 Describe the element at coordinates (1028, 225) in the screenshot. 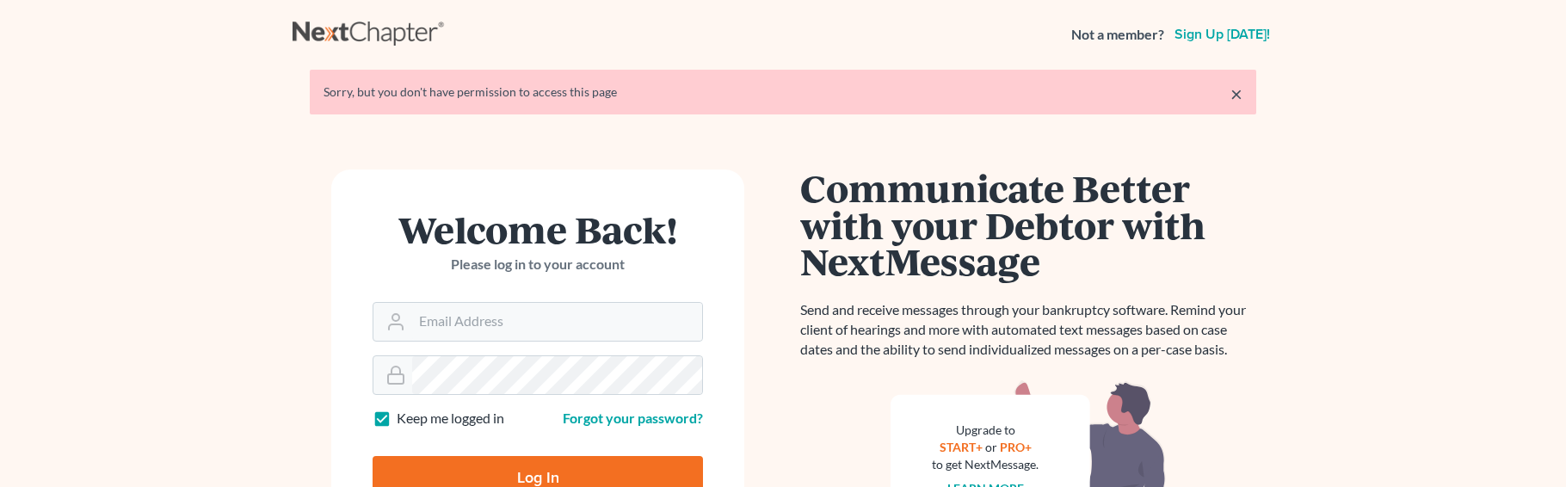

I see `h1: Communicate Better with your Debtor with NextMessage` at that location.